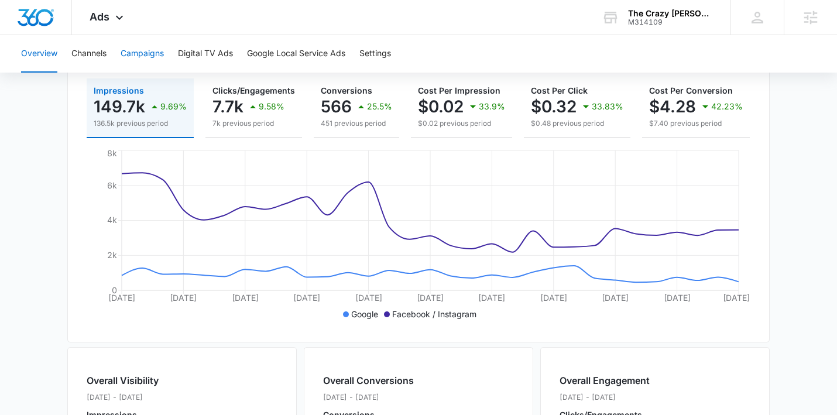 Image resolution: width=837 pixels, height=415 pixels. Describe the element at coordinates (142, 54) in the screenshot. I see `button: Campaigns` at that location.